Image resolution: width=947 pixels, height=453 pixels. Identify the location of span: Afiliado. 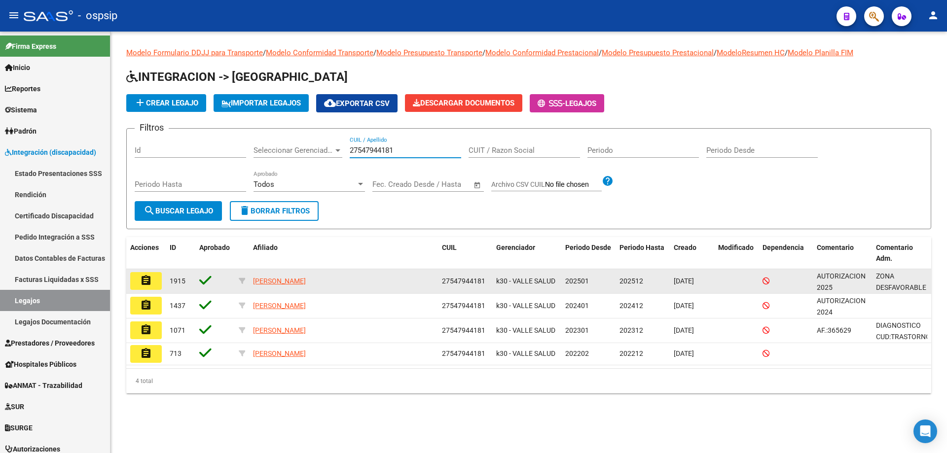
(265, 248).